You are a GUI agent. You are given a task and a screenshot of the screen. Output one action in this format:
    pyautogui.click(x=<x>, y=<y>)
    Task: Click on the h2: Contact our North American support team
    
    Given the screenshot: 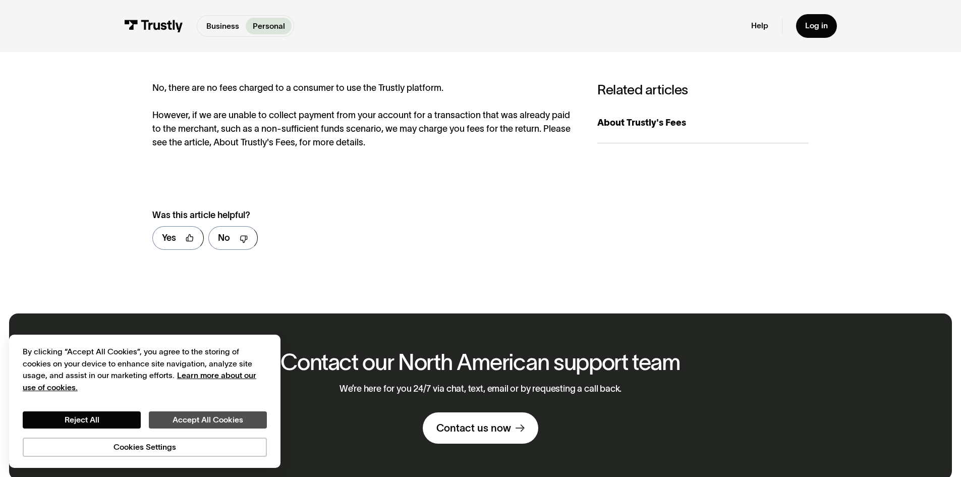 What is the action you would take?
    pyautogui.click(x=480, y=362)
    